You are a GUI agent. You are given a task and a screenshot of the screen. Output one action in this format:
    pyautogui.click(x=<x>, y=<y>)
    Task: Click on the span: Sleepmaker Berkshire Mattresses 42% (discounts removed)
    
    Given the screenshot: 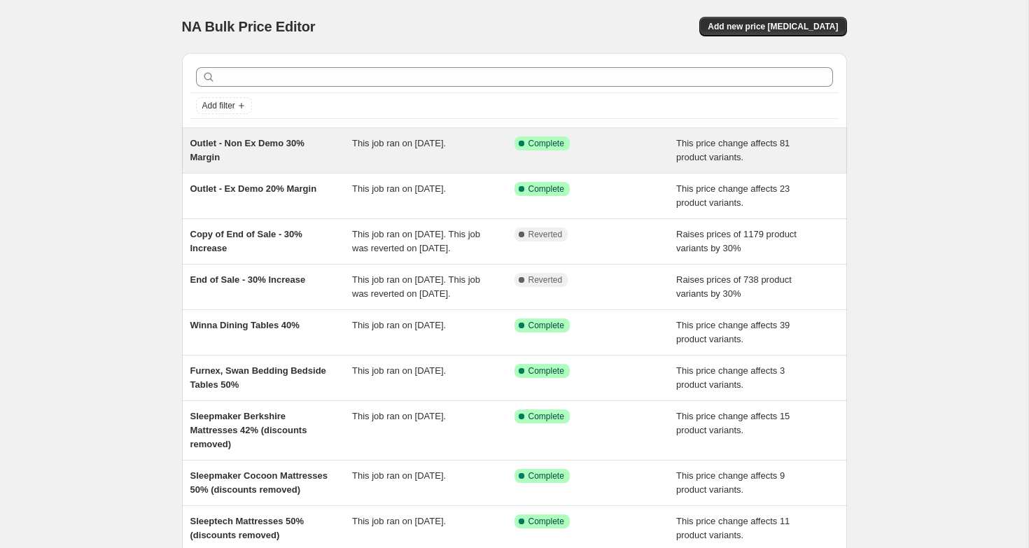 What is the action you would take?
    pyautogui.click(x=248, y=430)
    